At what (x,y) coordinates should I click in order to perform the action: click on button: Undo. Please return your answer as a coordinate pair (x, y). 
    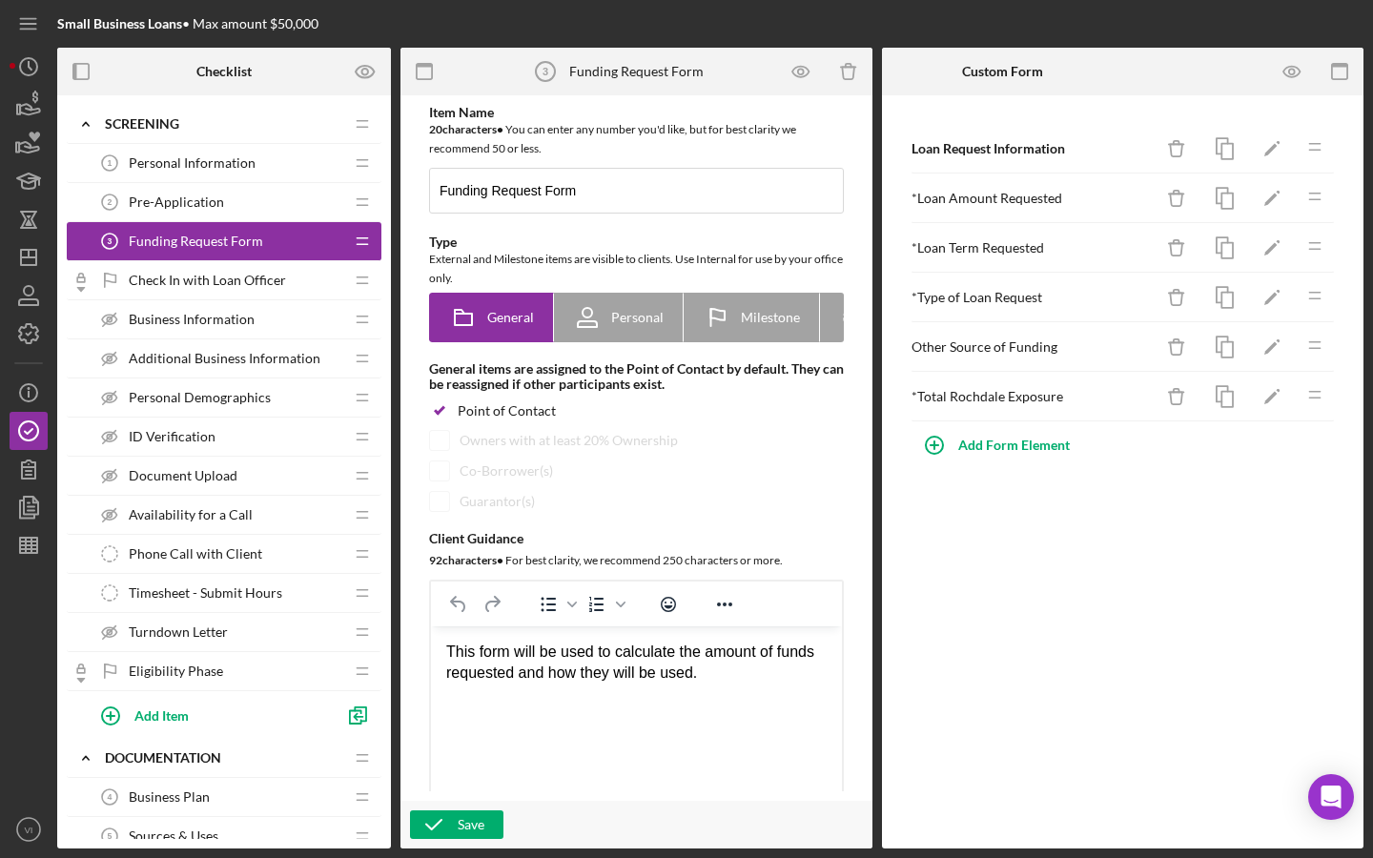
    Looking at the image, I should click on (458, 604).